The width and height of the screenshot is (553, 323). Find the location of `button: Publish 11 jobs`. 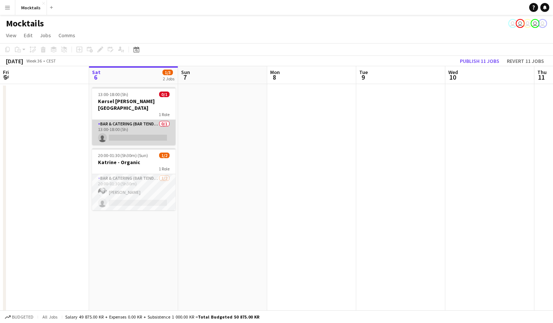

button: Publish 11 jobs is located at coordinates (479, 61).